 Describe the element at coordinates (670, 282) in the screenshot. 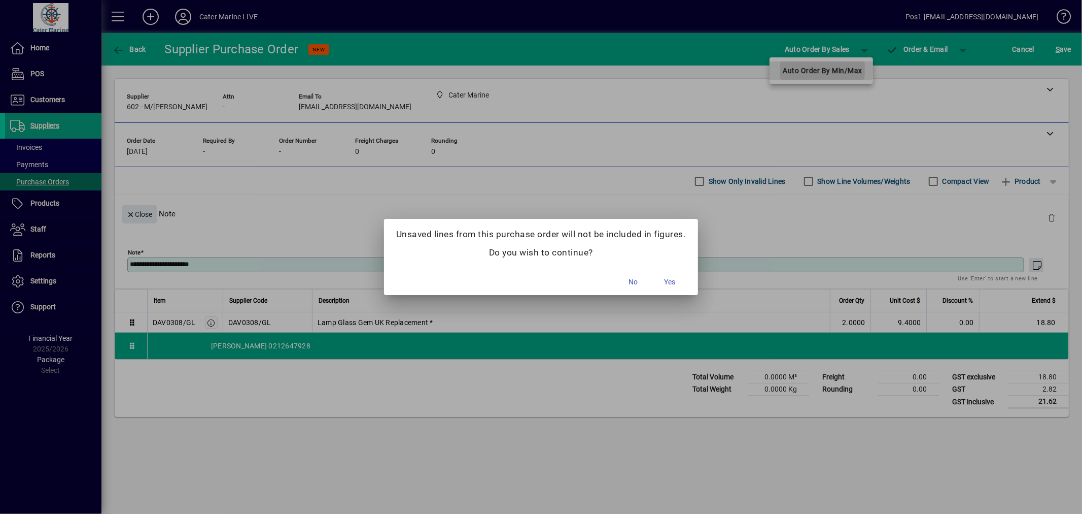

I see `span: Yes` at that location.